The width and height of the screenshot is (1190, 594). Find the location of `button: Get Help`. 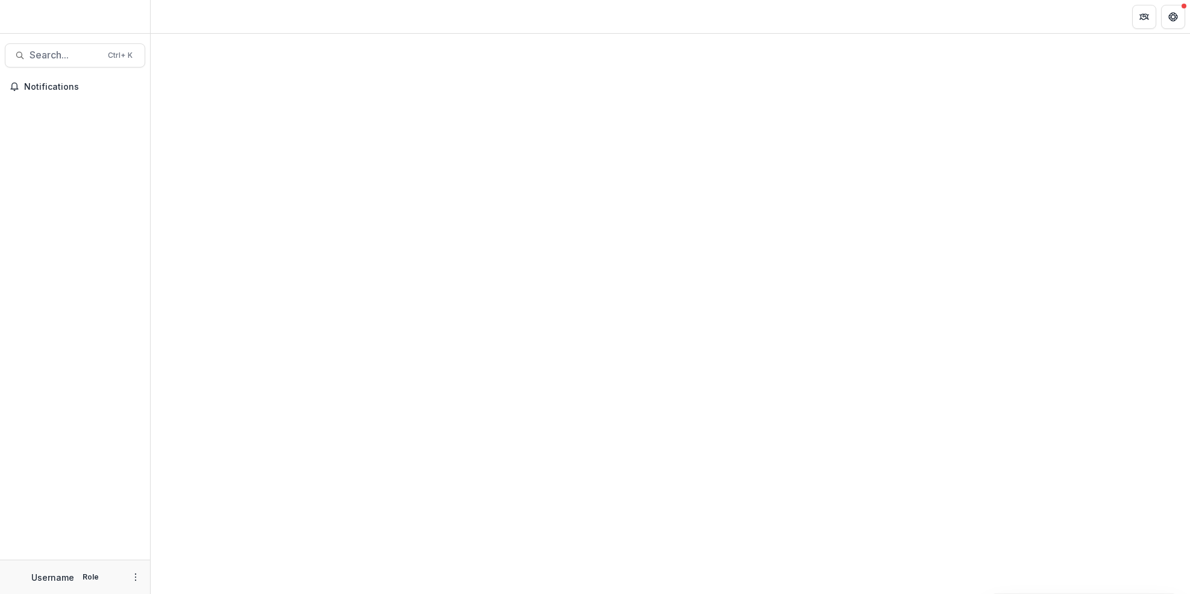

button: Get Help is located at coordinates (1173, 17).